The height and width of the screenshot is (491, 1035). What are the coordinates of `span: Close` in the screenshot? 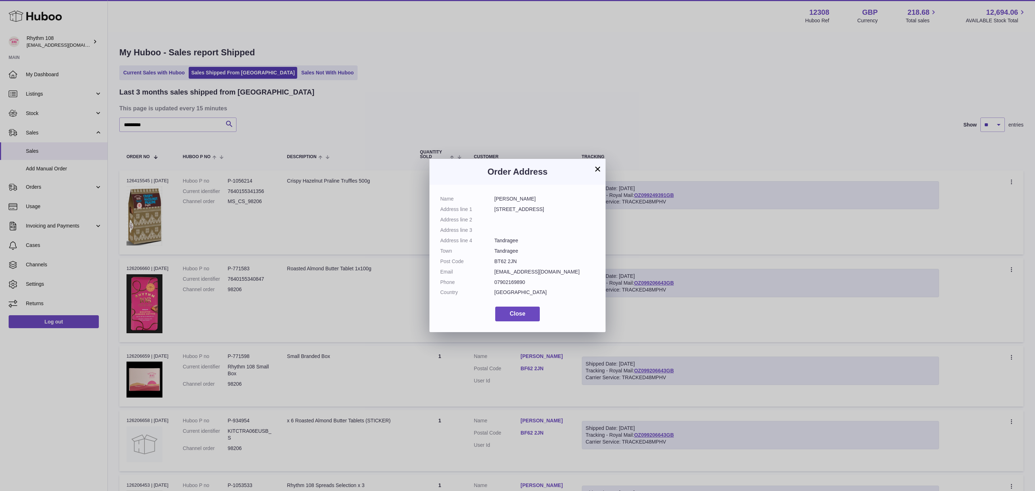 It's located at (517, 313).